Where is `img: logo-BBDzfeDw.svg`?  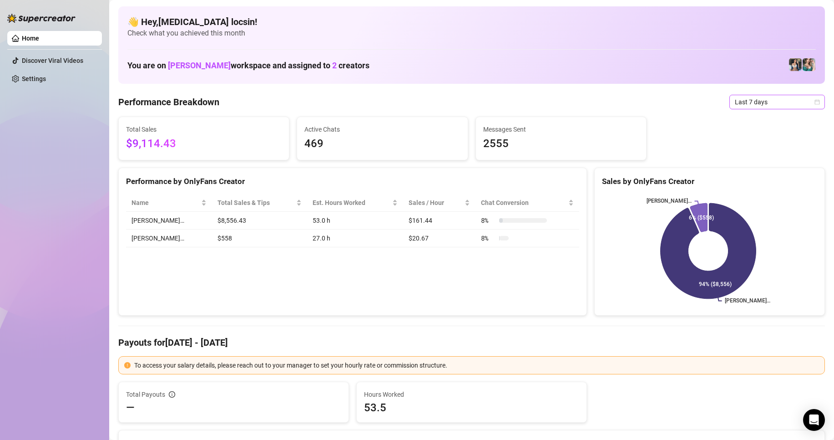
img: logo-BBDzfeDw.svg is located at coordinates (41, 18).